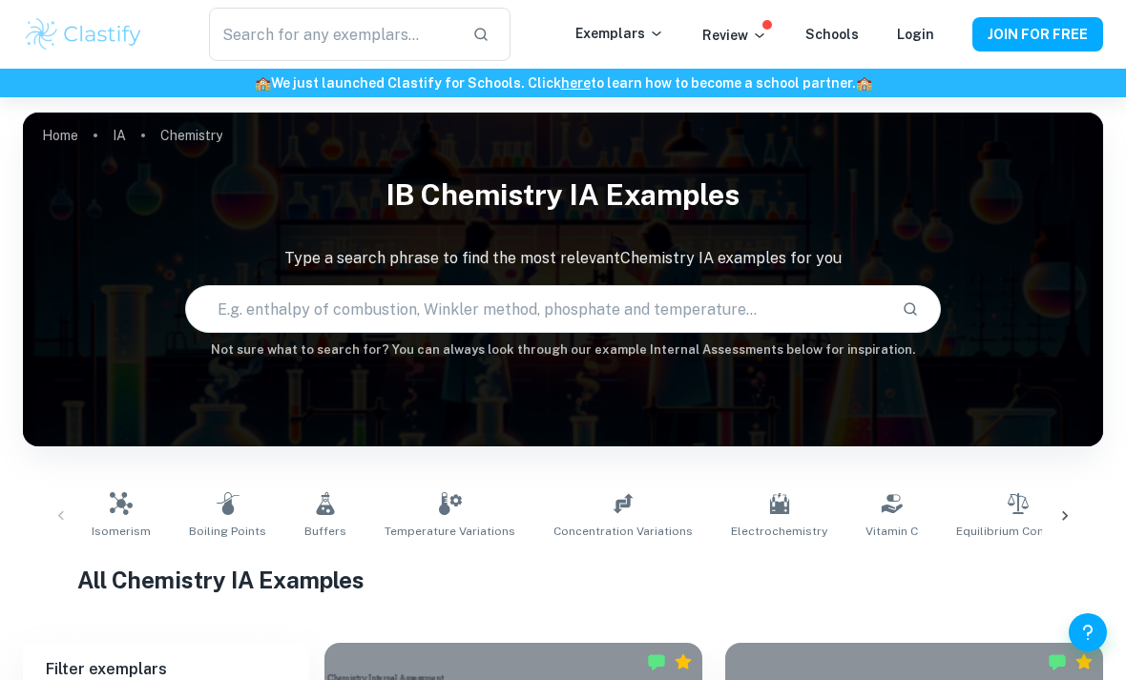  What do you see at coordinates (563, 350) in the screenshot?
I see `h6: Not sure what to search for? You can always look through our example Internal Assessments below f...` at bounding box center [563, 350].